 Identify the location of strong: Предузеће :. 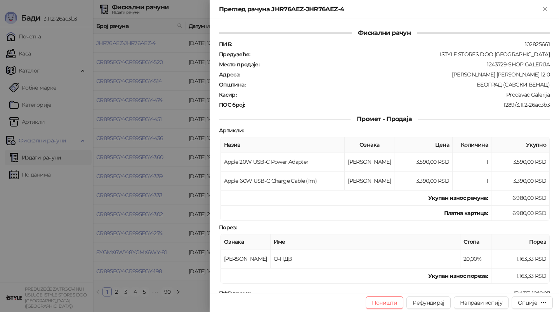
(234, 54).